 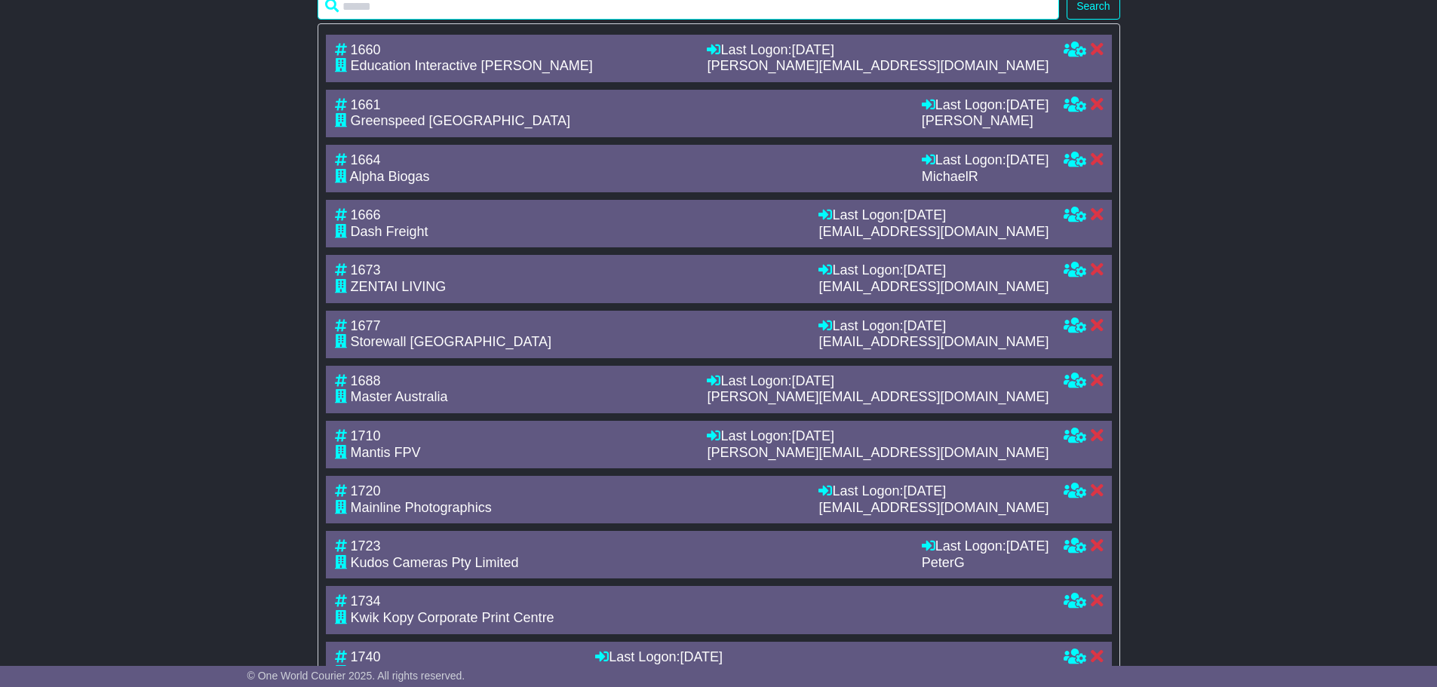 I want to click on span: 1677, so click(x=366, y=326).